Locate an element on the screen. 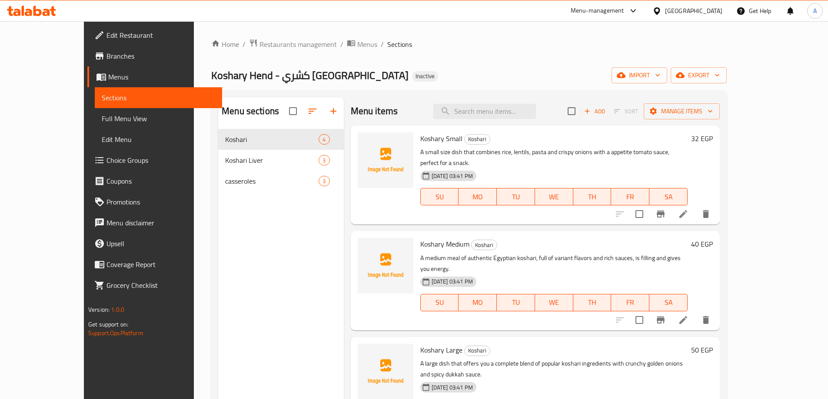 The image size is (828, 399). button: export is located at coordinates (698, 75).